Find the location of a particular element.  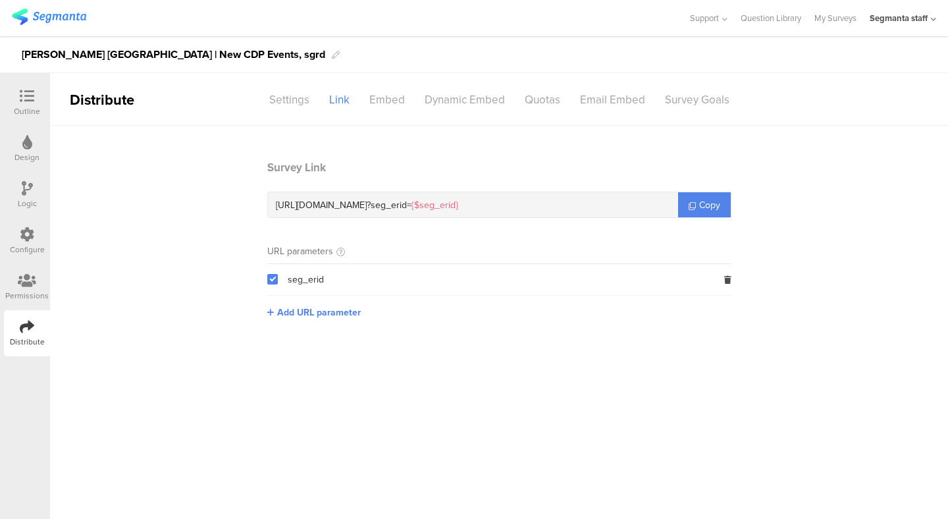

span: {$seg_erid} is located at coordinates (435, 205).